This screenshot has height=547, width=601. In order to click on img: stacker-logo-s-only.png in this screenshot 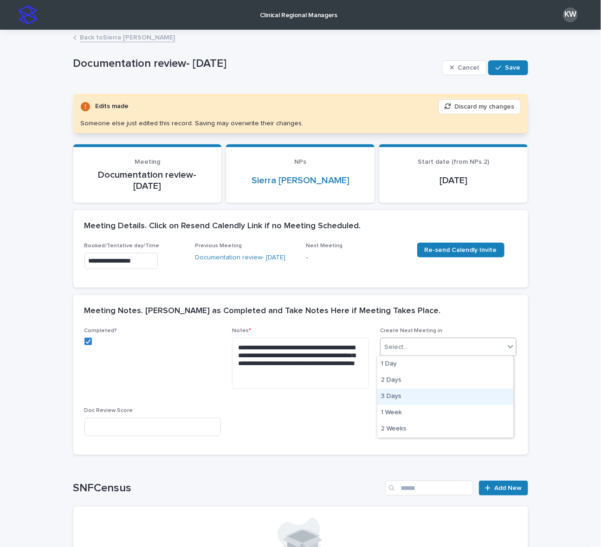, I will do `click(28, 15)`.